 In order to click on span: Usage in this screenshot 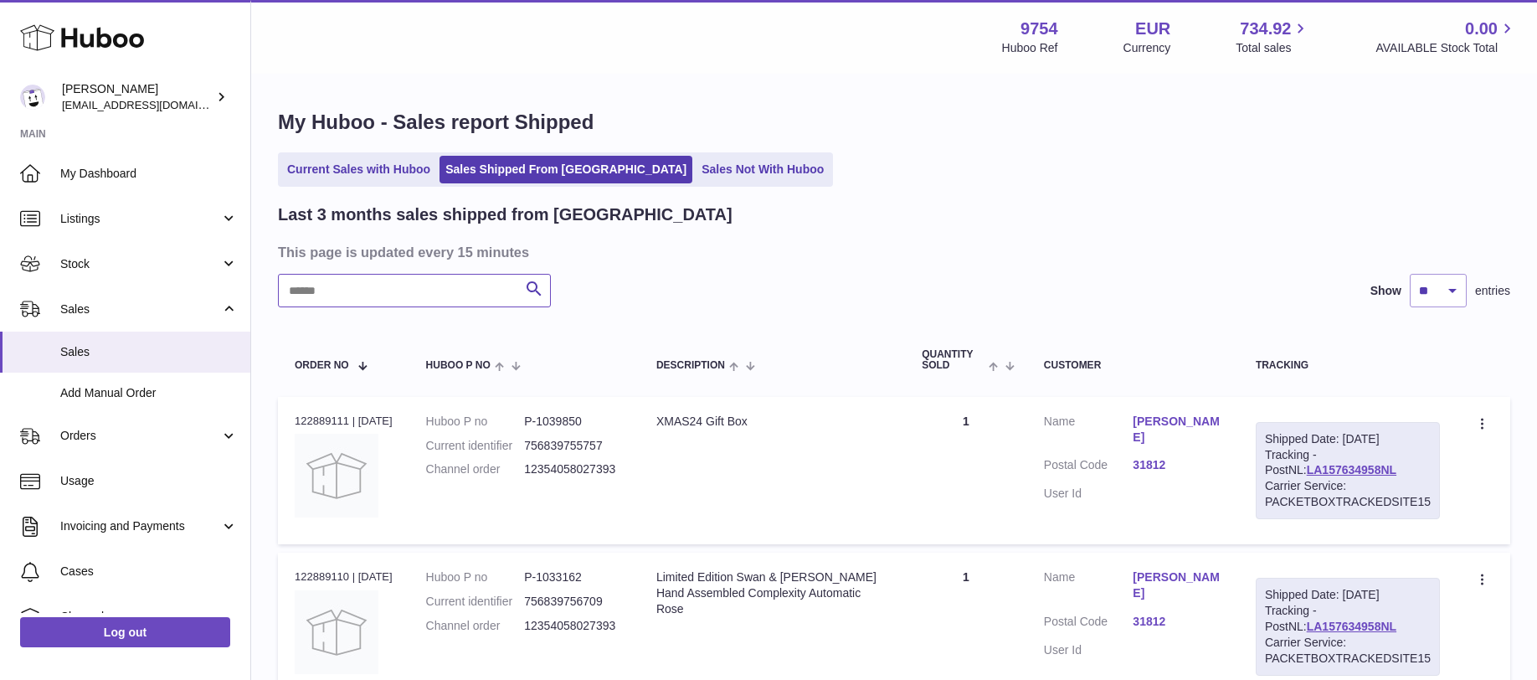, I will do `click(149, 481)`.